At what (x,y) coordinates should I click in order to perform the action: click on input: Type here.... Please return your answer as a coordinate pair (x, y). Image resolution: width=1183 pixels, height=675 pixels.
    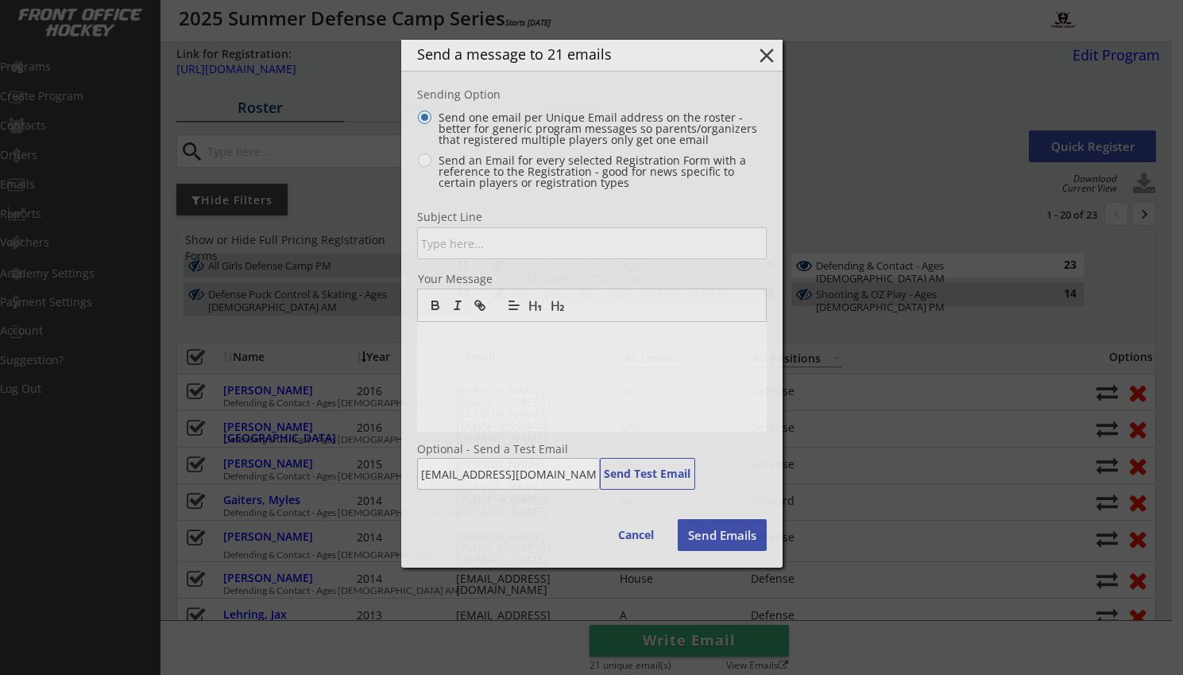
    Looking at the image, I should click on (592, 243).